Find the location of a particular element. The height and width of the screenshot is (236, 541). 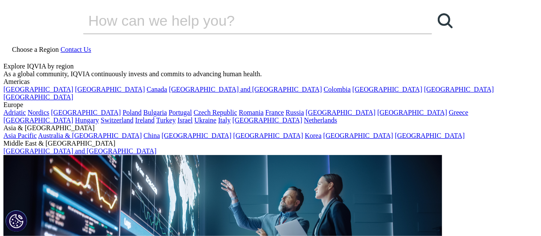

a: Canada is located at coordinates (157, 89).